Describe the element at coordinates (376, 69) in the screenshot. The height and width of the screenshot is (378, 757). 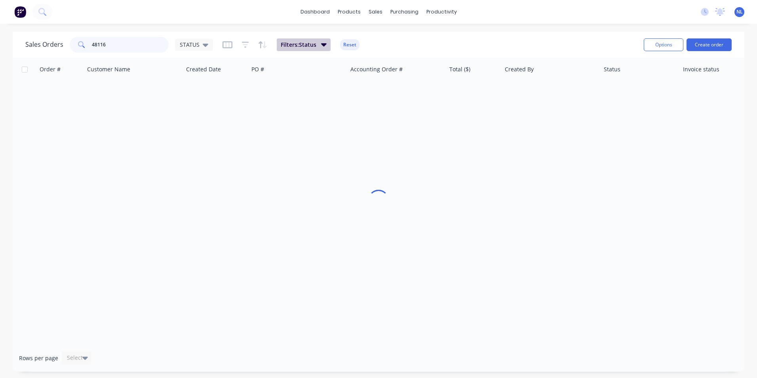
I see `div: Accounting Order #` at that location.